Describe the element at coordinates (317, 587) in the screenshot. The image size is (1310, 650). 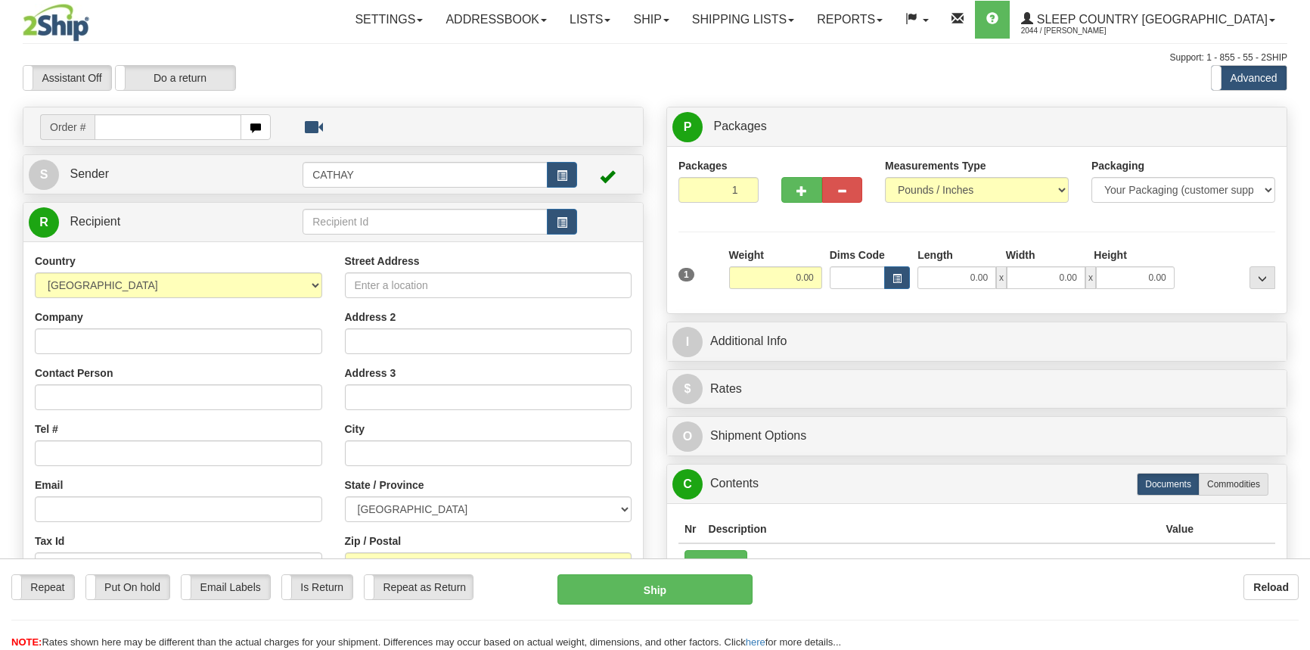
I see `label: Is Return` at that location.